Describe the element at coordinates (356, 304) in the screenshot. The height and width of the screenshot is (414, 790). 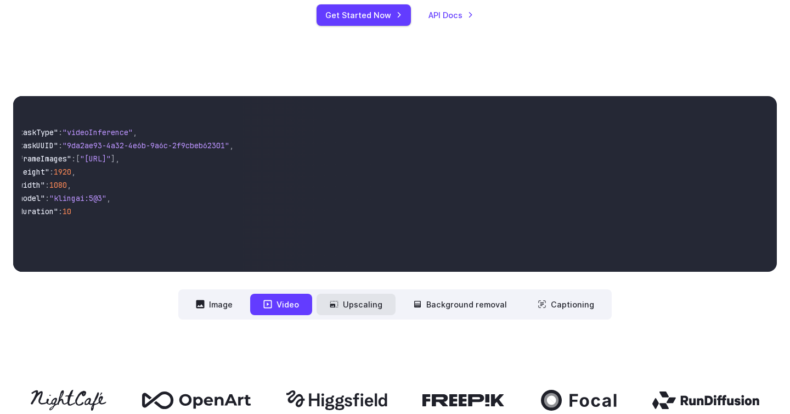
I see `button: Upscaling` at that location.